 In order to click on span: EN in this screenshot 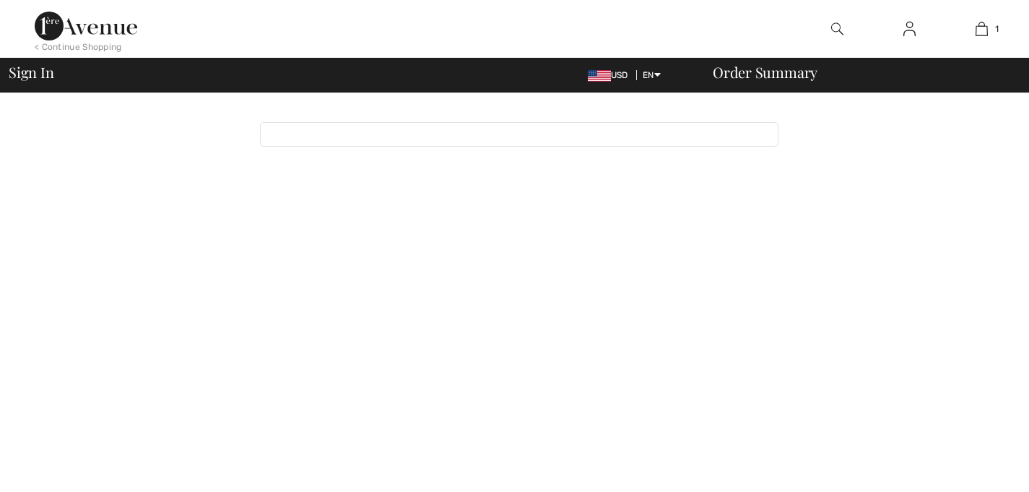, I will do `click(651, 75)`.